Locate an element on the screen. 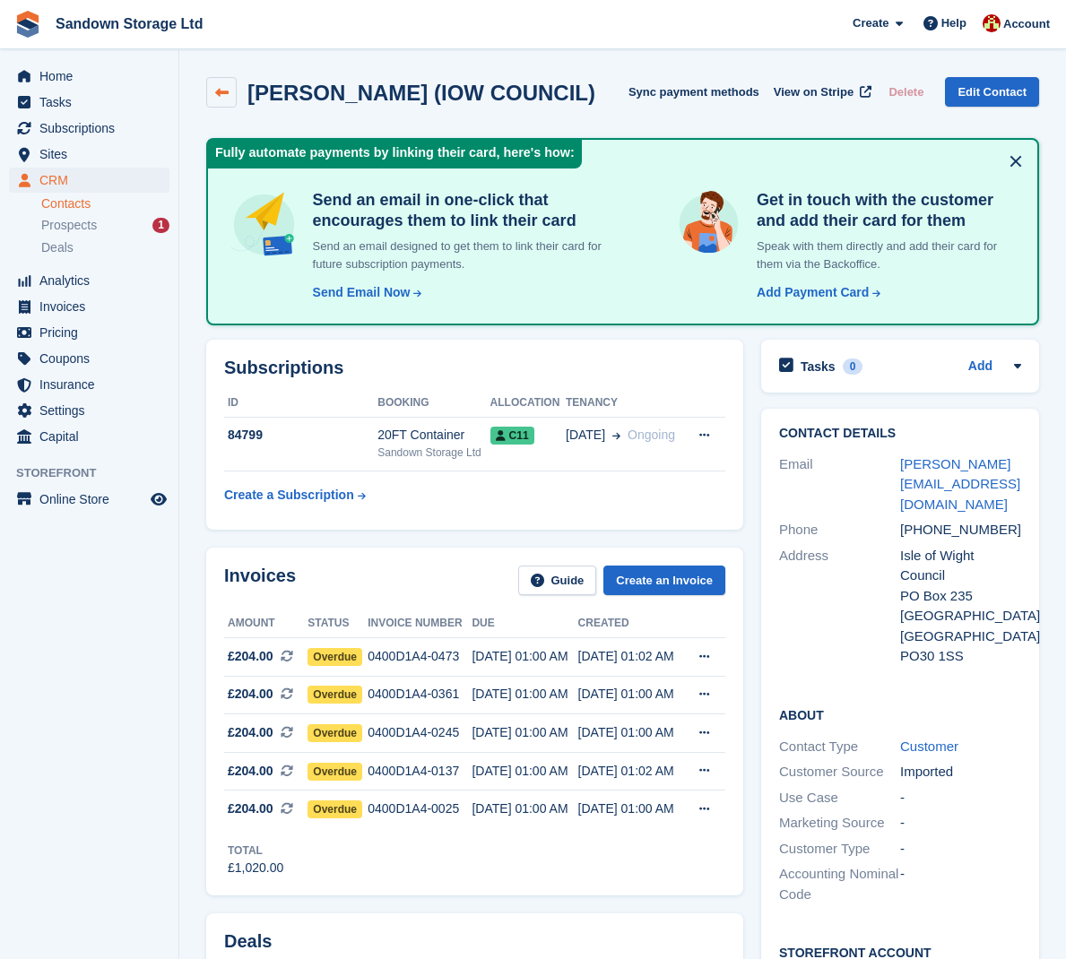 This screenshot has width=1066, height=959. th: Created is located at coordinates (631, 624).